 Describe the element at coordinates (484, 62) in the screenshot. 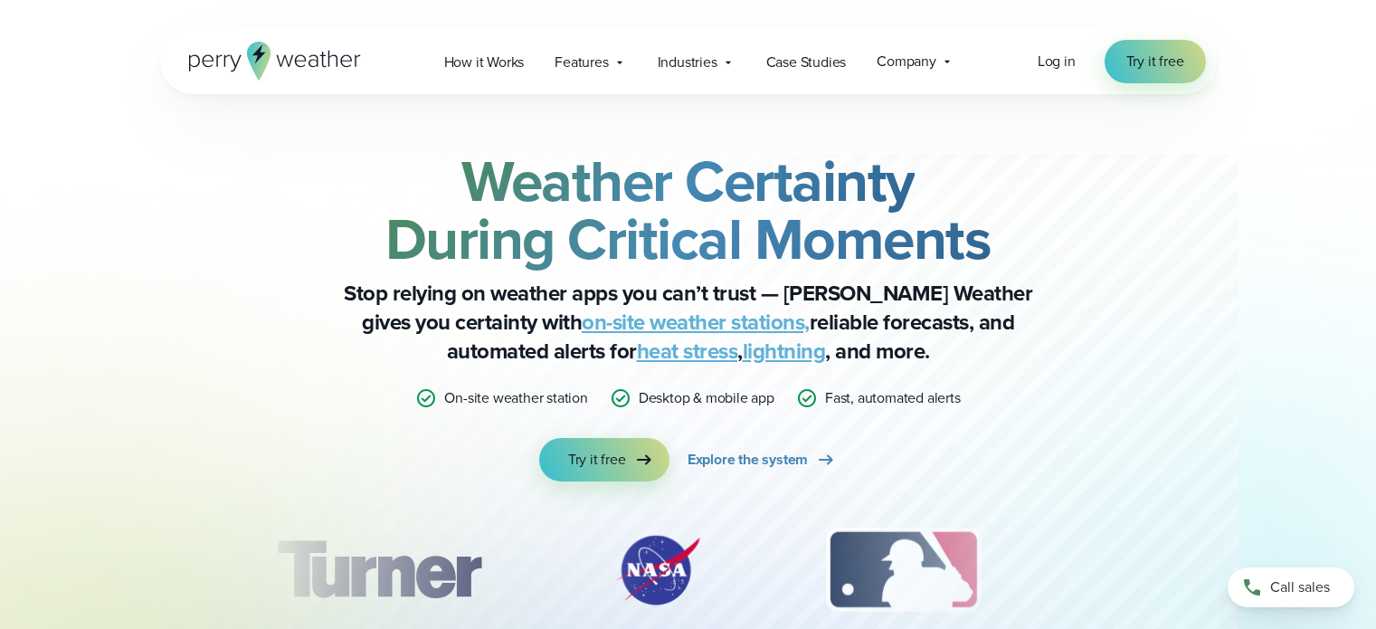

I see `a: How it Works` at that location.